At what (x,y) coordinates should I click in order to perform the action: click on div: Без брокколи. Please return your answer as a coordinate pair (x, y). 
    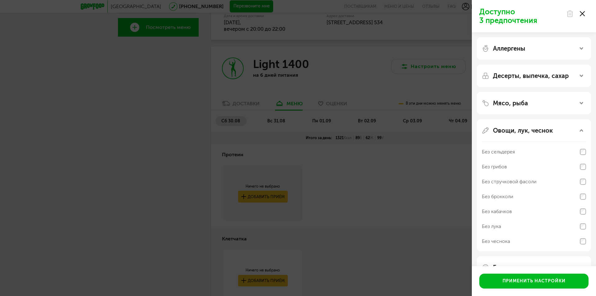
    Looking at the image, I should click on (497, 196).